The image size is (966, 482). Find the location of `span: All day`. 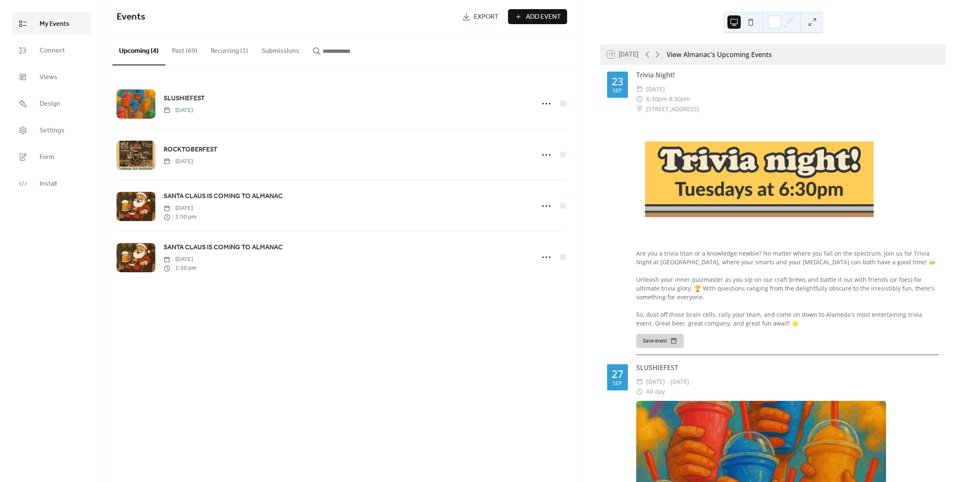

span: All day is located at coordinates (655, 392).